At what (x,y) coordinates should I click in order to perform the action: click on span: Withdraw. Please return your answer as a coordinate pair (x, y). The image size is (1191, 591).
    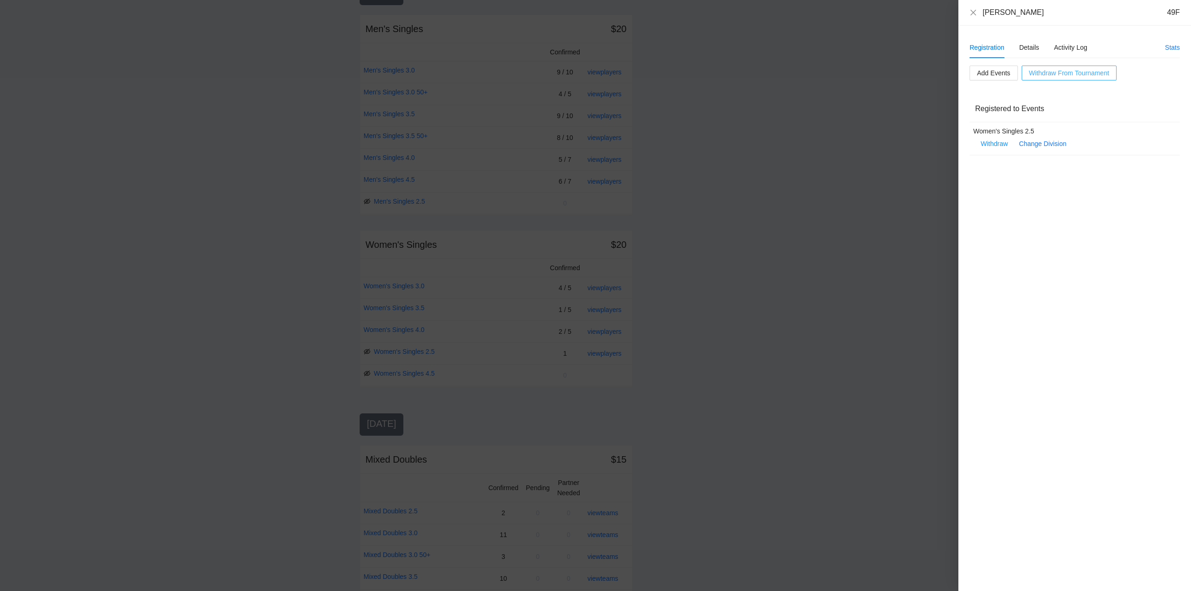
    Looking at the image, I should click on (994, 144).